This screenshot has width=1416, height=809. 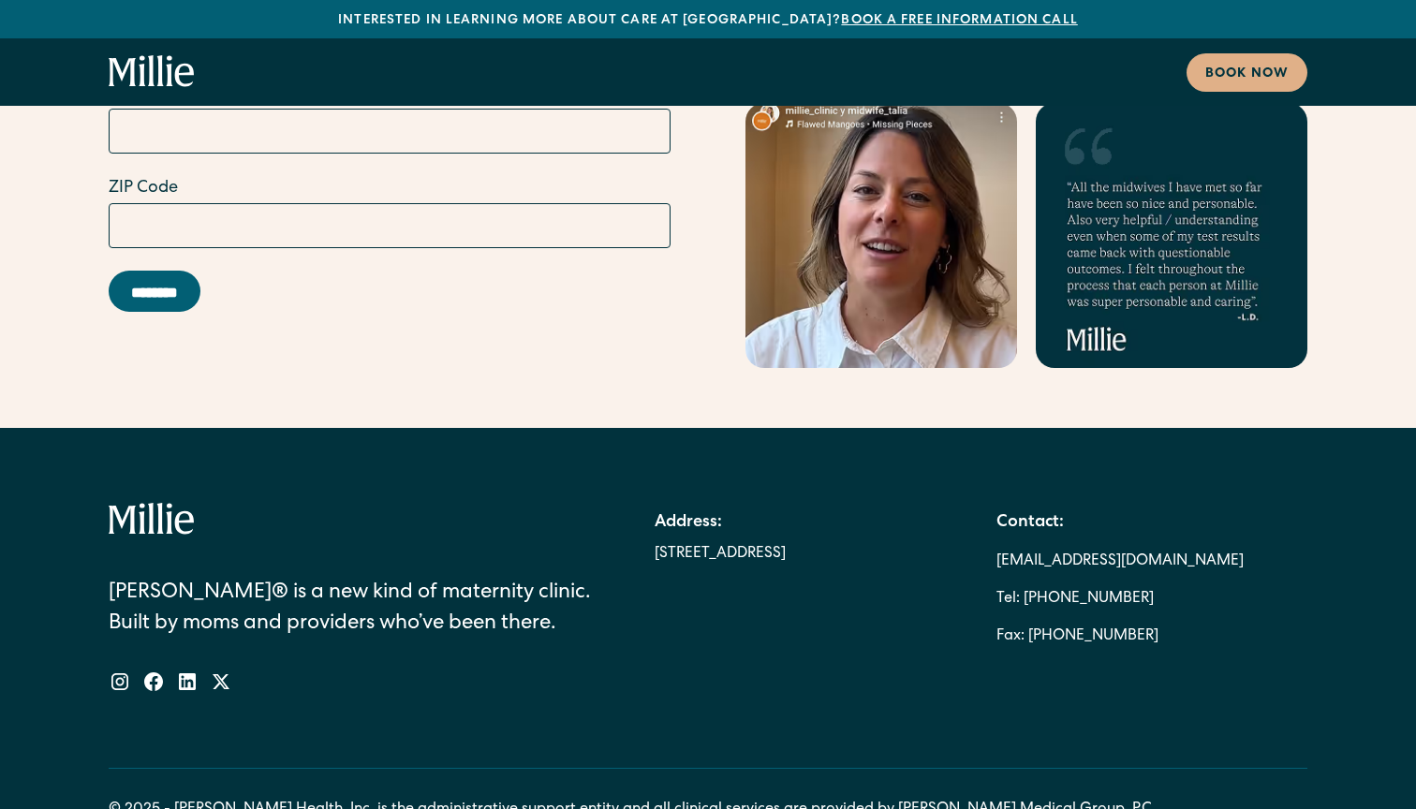 I want to click on a: home, so click(x=152, y=72).